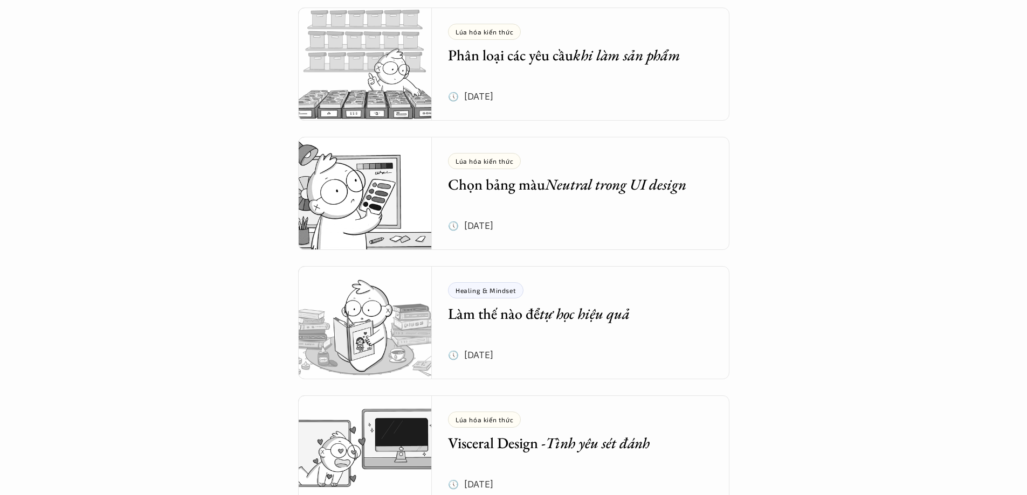 This screenshot has height=495, width=1027. What do you see at coordinates (486, 290) in the screenshot?
I see `p: Healing & Mindset` at bounding box center [486, 290].